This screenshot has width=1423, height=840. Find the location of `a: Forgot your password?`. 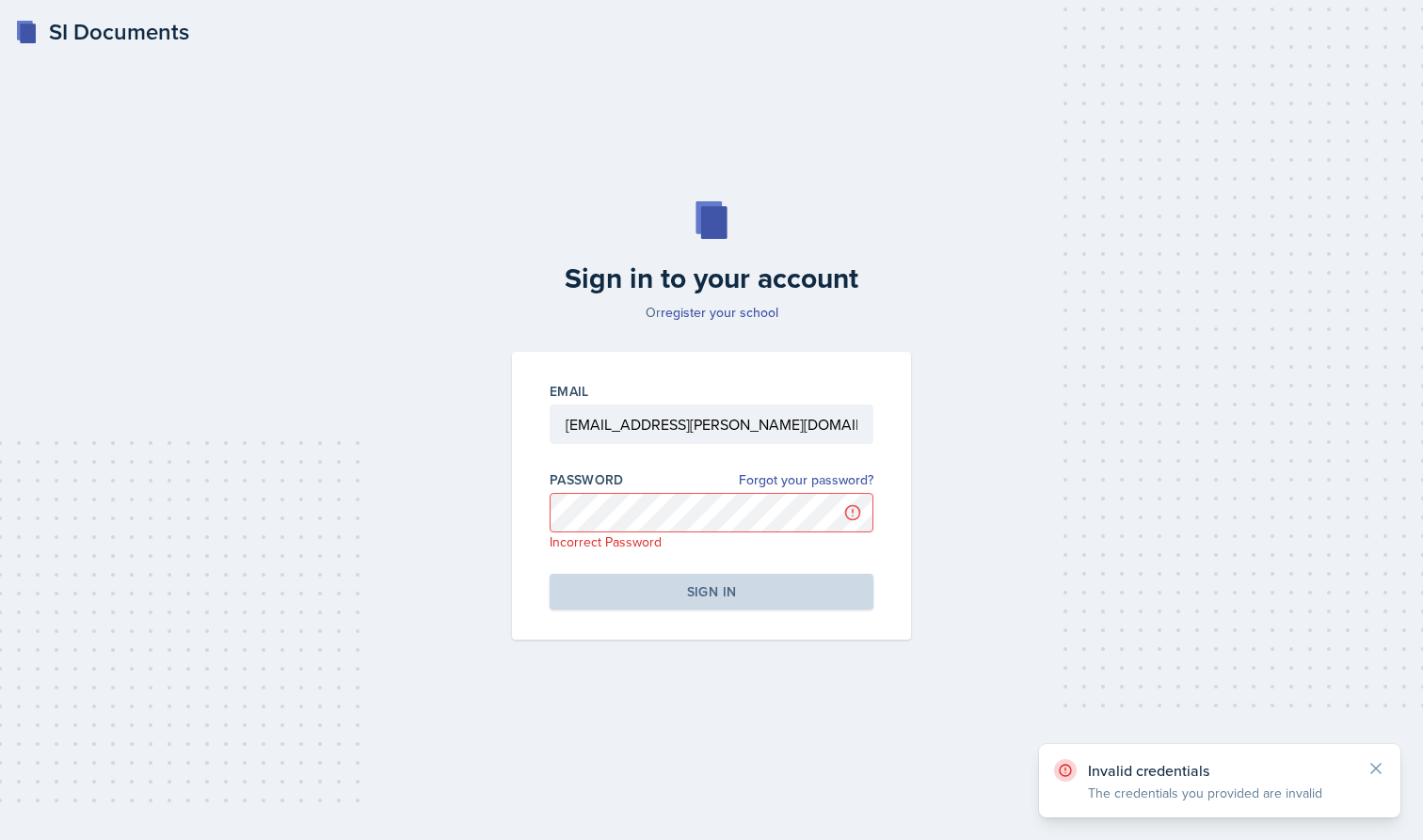

a: Forgot your password? is located at coordinates (806, 480).